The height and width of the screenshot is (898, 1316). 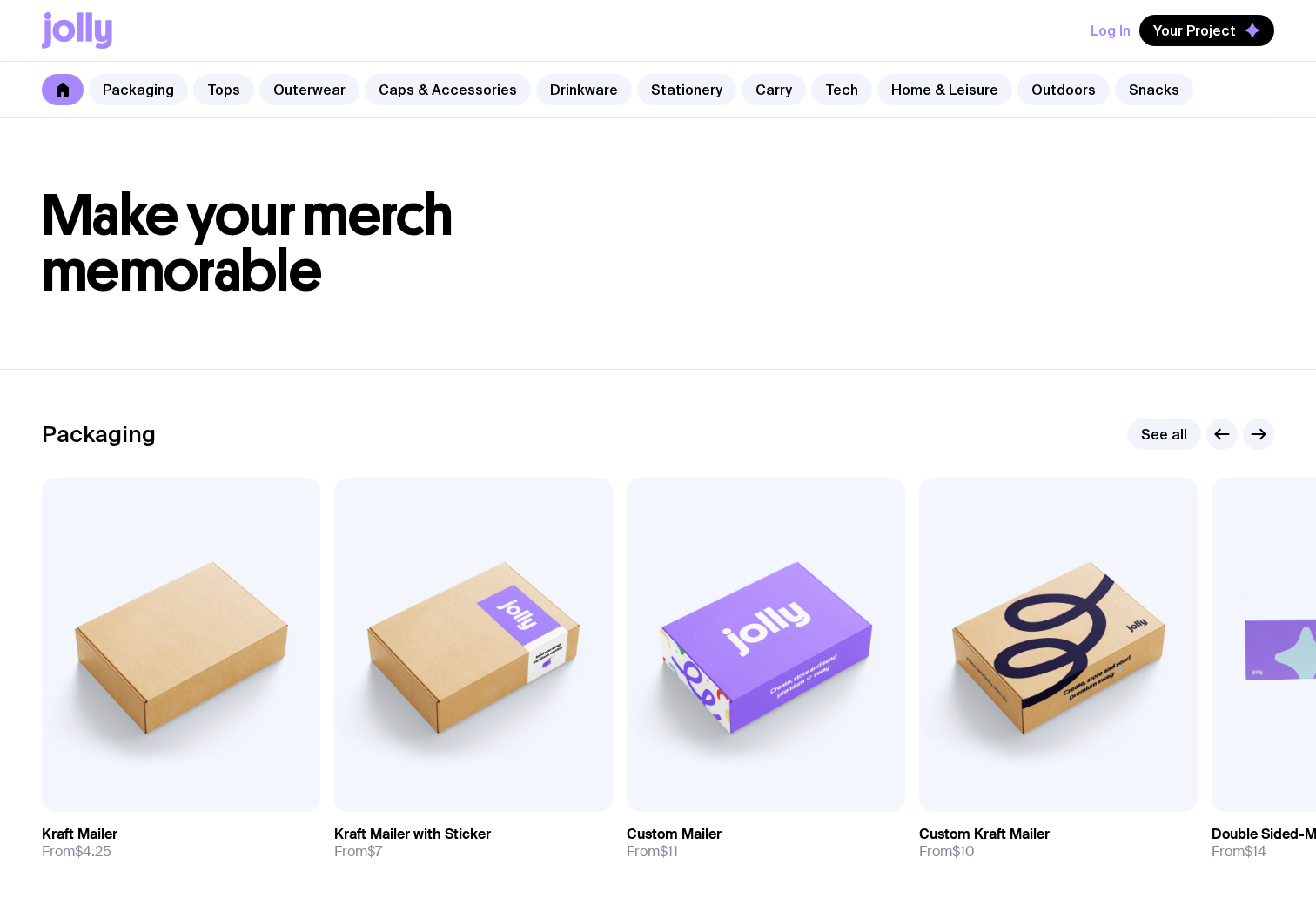 What do you see at coordinates (181, 843) in the screenshot?
I see `a: Kraft MailerFrom$4.25` at bounding box center [181, 843].